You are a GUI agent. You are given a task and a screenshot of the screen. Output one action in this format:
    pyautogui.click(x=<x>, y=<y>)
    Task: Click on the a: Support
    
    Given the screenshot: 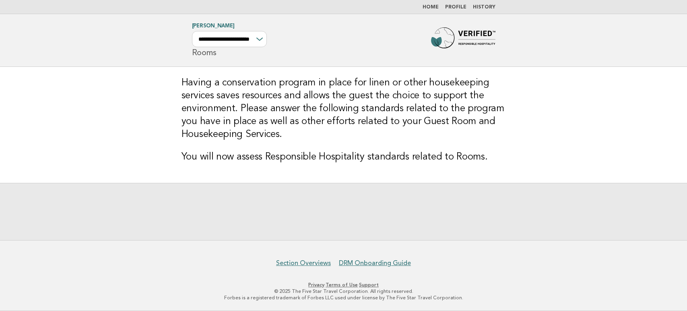 What is the action you would take?
    pyautogui.click(x=368, y=284)
    